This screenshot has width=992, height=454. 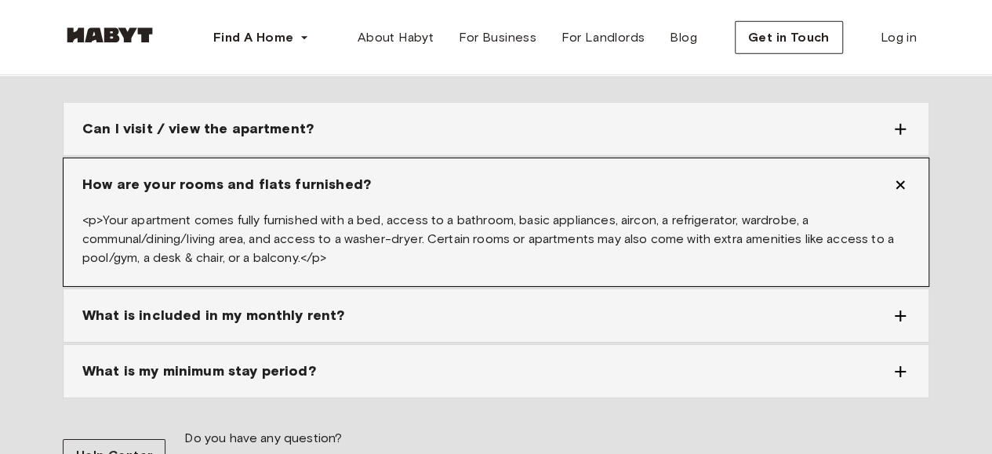 I want to click on a: About Habyt, so click(x=395, y=38).